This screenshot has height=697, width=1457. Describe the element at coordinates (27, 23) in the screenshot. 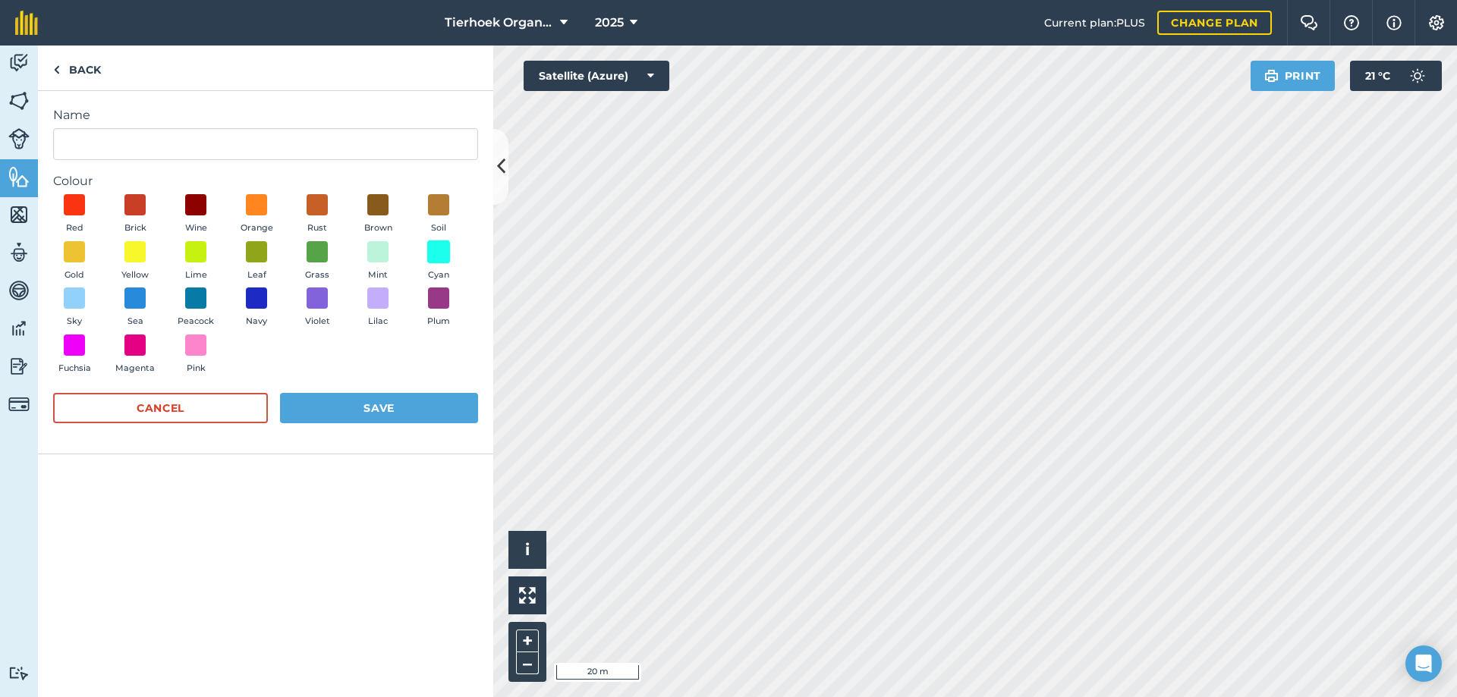

I see `img: fieldmargin Logo` at that location.